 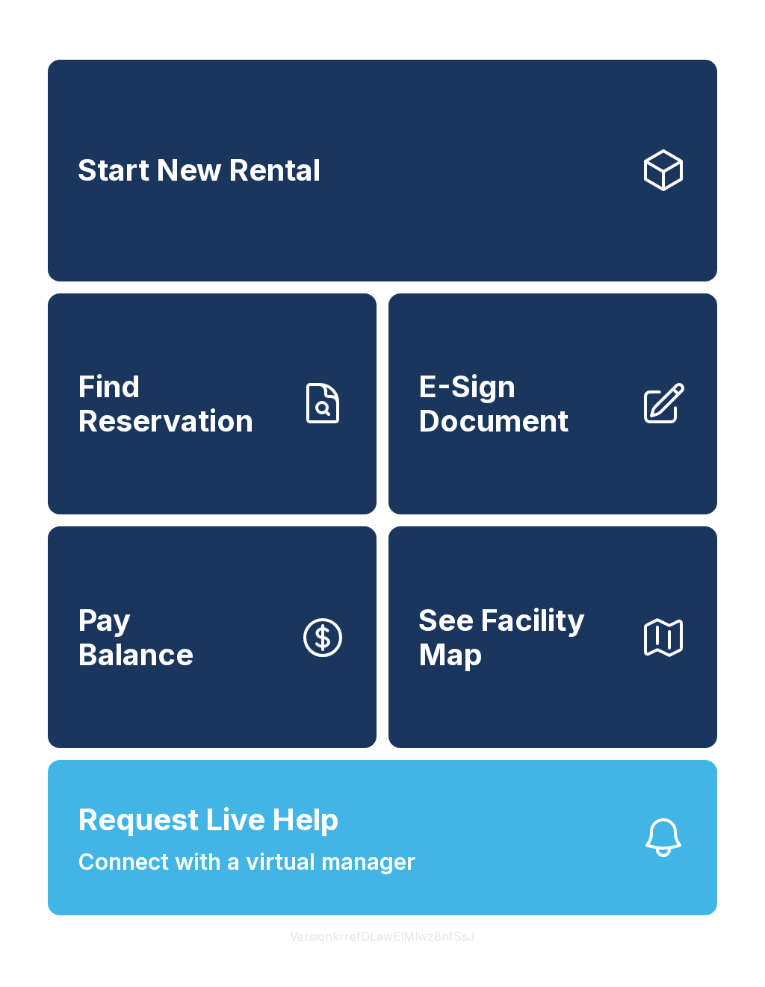 I want to click on button: VersionkrrefDLawElMlwz8nfSsJ, so click(x=382, y=936).